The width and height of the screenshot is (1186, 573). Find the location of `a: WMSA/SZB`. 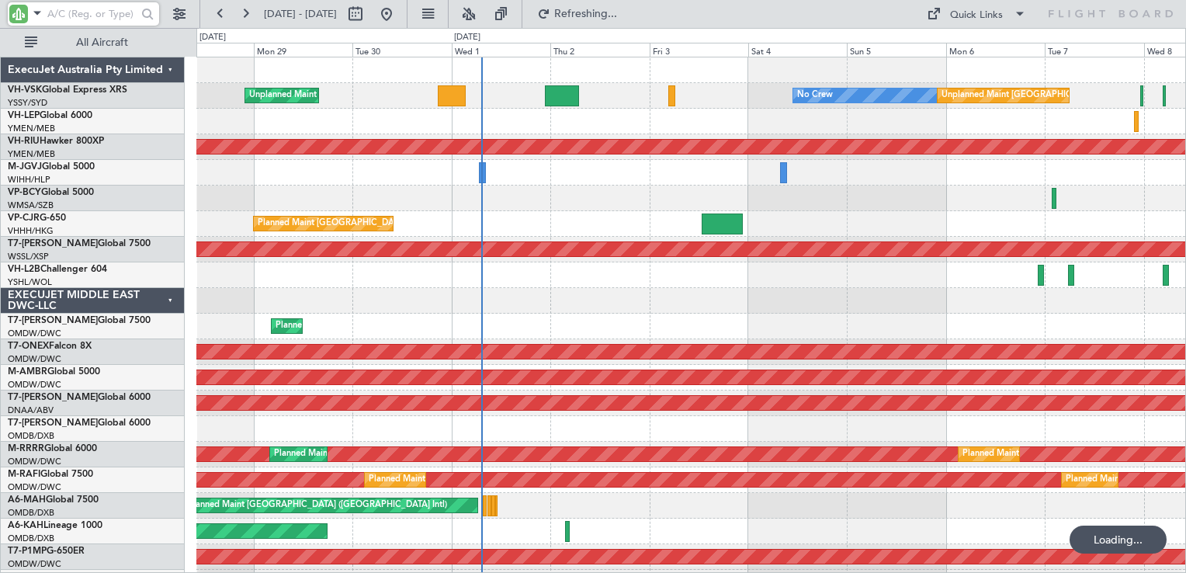

a: WMSA/SZB is located at coordinates (30, 205).